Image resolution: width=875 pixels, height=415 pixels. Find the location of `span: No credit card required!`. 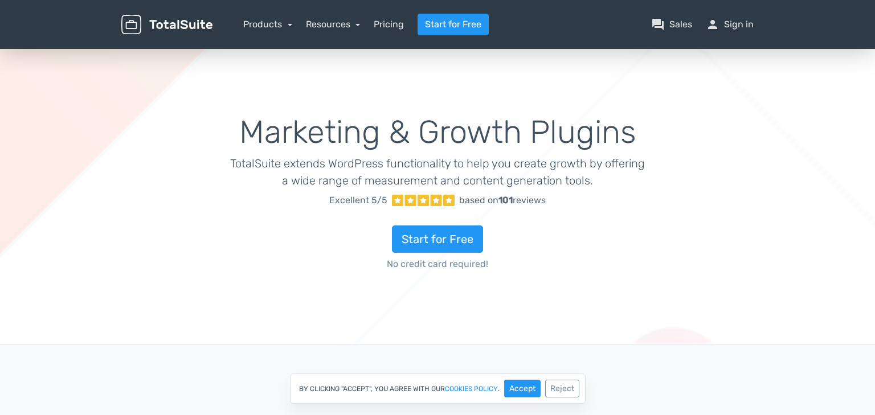

span: No credit card required! is located at coordinates (438, 264).